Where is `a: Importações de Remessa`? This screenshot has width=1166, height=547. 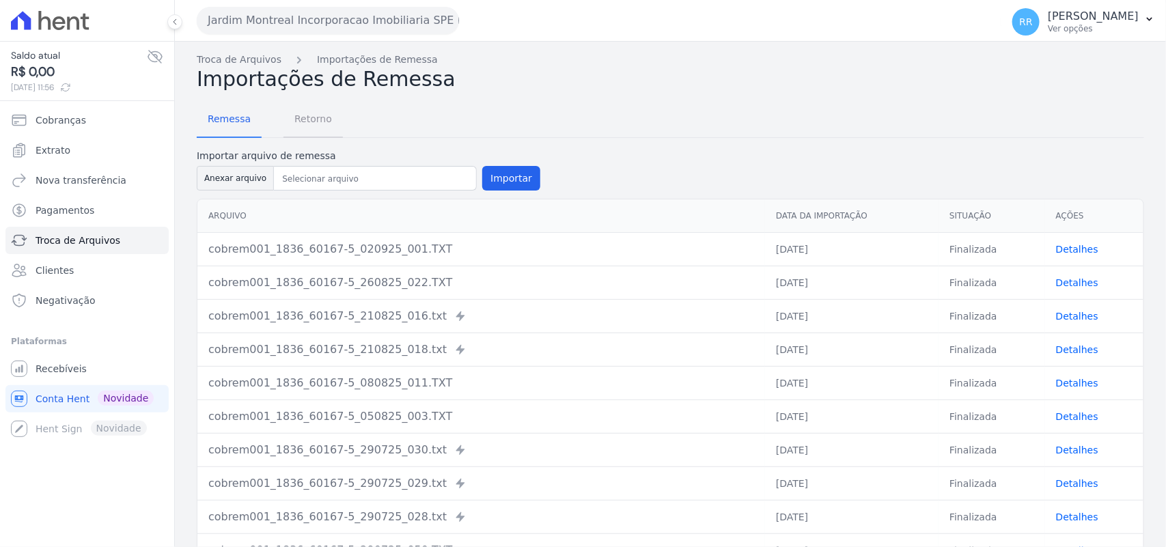
a: Importações de Remessa is located at coordinates (377, 59).